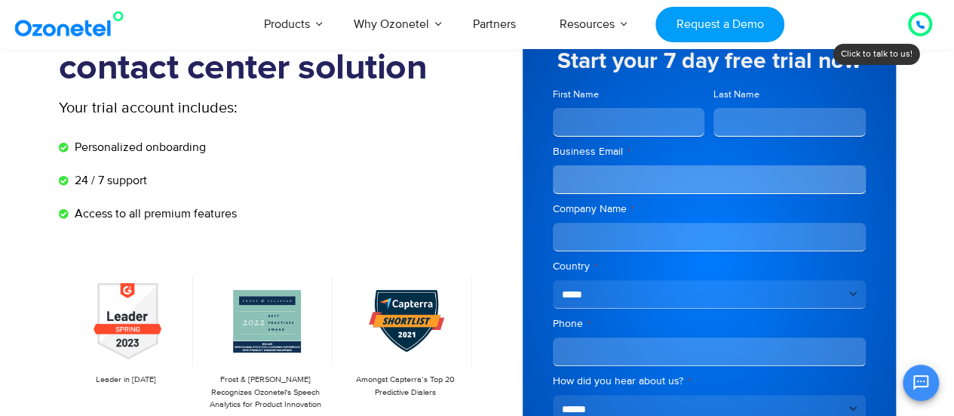 The width and height of the screenshot is (954, 416). I want to click on span: Personalized onboarding, so click(138, 147).